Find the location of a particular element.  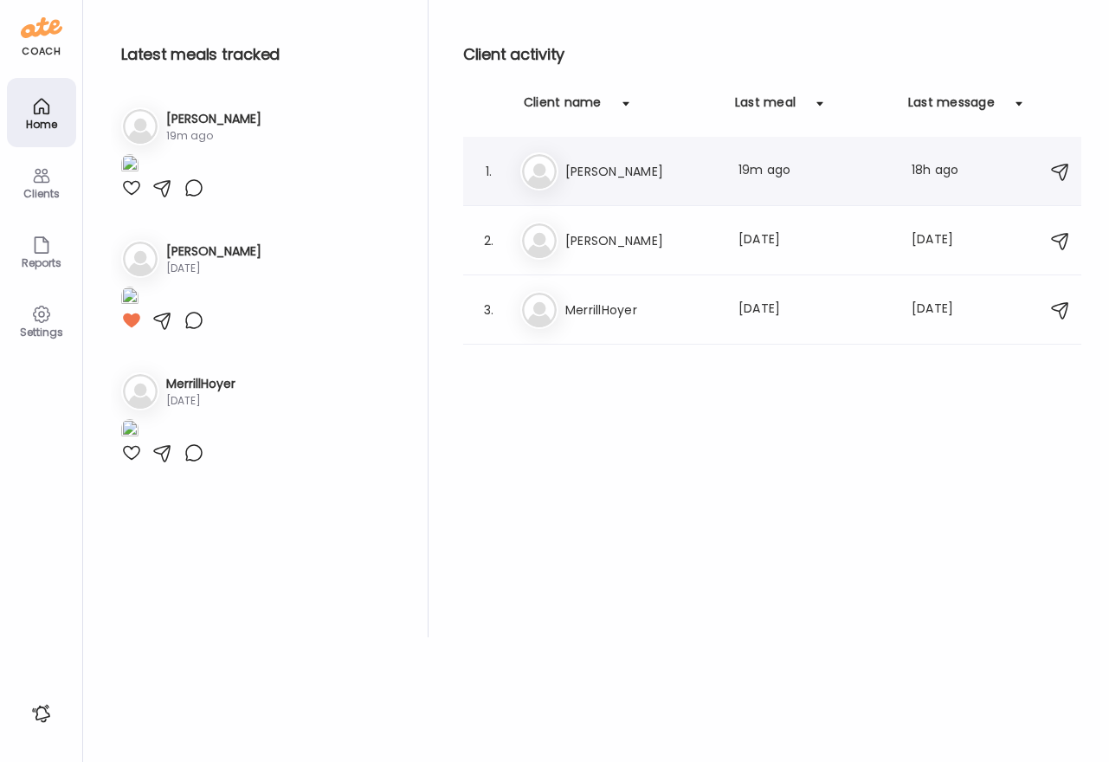

img: images%2FIgOy9Vbp0bZTdA6KSL2Jn6eG7Tw1%2F3lzEnSWbkgCl9hffs79A%2FvlCSsLTiL2VLL8E31sca_1080 is located at coordinates (130, 165).